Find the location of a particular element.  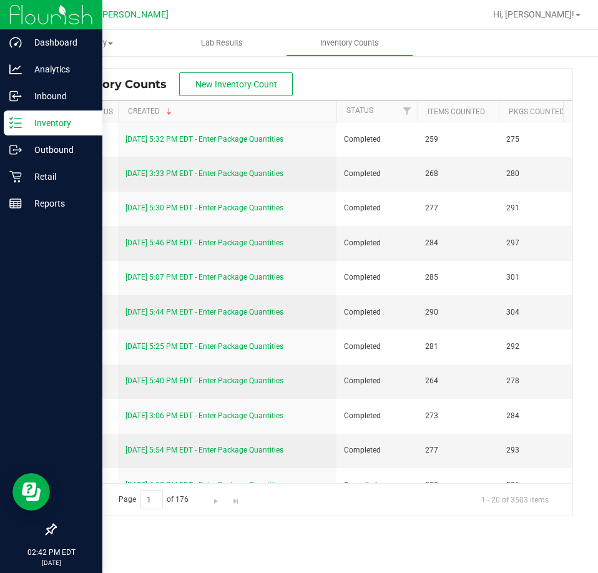

p: Analytics is located at coordinates (59, 69).